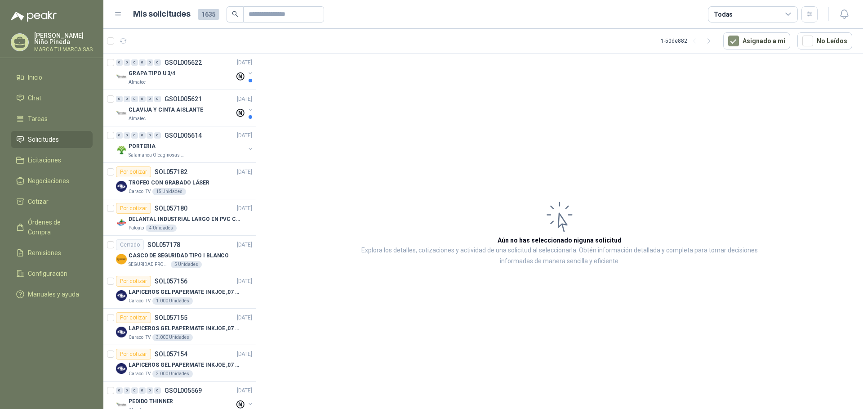 This screenshot has height=409, width=863. I want to click on span: search, so click(235, 14).